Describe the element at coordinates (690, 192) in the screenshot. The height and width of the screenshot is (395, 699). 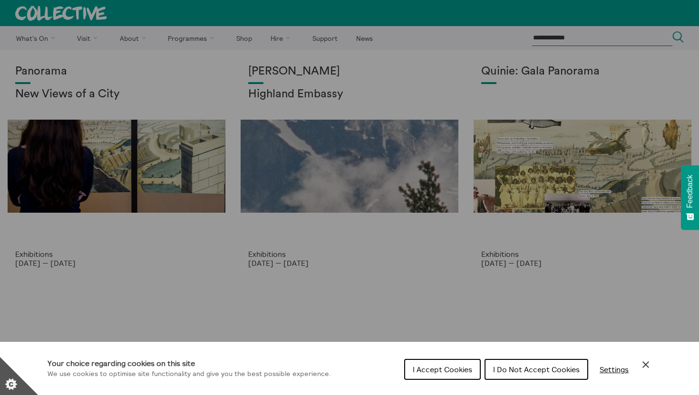
I see `span: Feedback` at that location.